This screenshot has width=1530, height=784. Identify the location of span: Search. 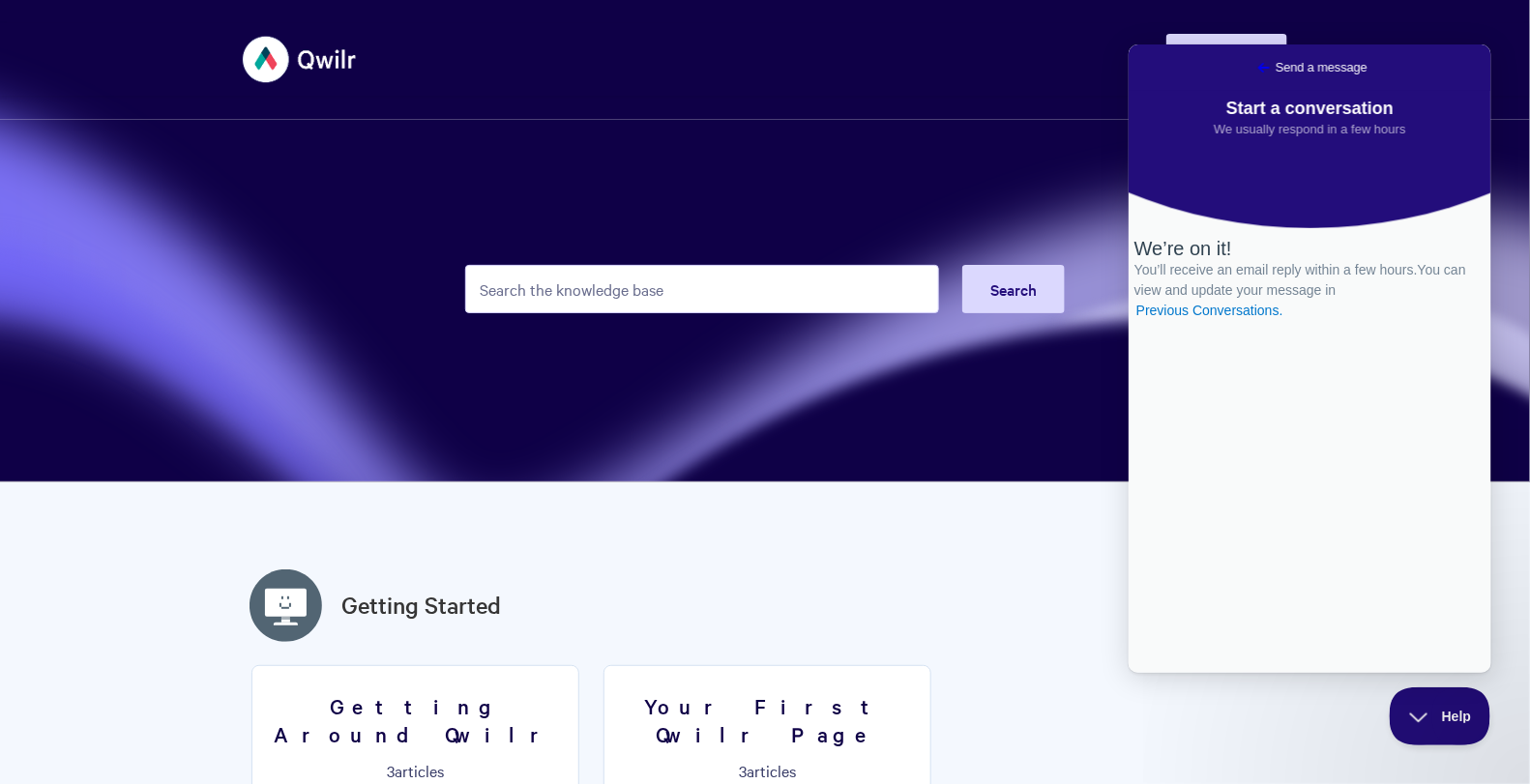
(1013, 289).